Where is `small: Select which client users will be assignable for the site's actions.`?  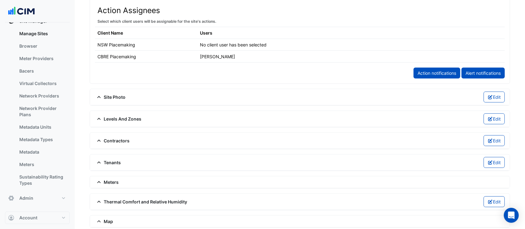 small: Select which client users will be assignable for the site's actions. is located at coordinates (157, 21).